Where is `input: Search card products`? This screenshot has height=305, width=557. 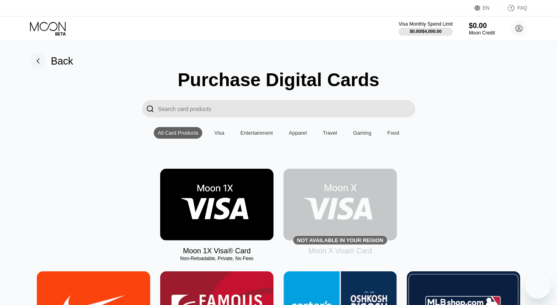 input: Search card products is located at coordinates (287, 109).